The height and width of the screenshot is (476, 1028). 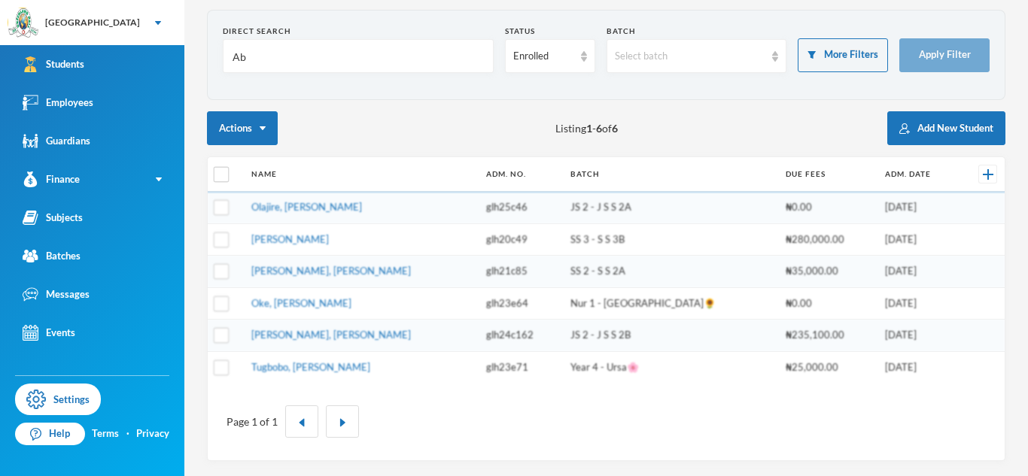 I want to click on td: Year 4 - Ursa🌸, so click(x=671, y=367).